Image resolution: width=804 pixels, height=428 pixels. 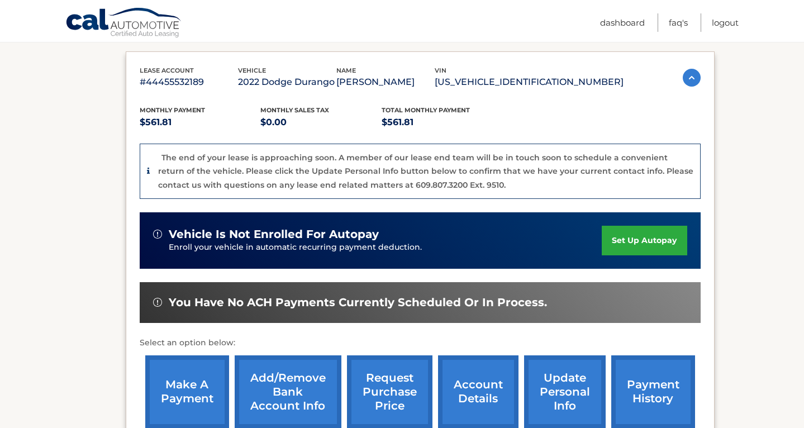 I want to click on span: vehicle is not enrolled for autopay, so click(x=274, y=234).